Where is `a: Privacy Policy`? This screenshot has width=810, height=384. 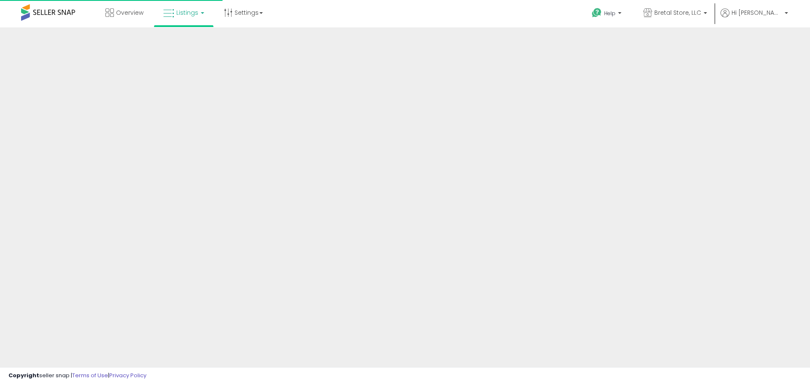 a: Privacy Policy is located at coordinates (128, 376).